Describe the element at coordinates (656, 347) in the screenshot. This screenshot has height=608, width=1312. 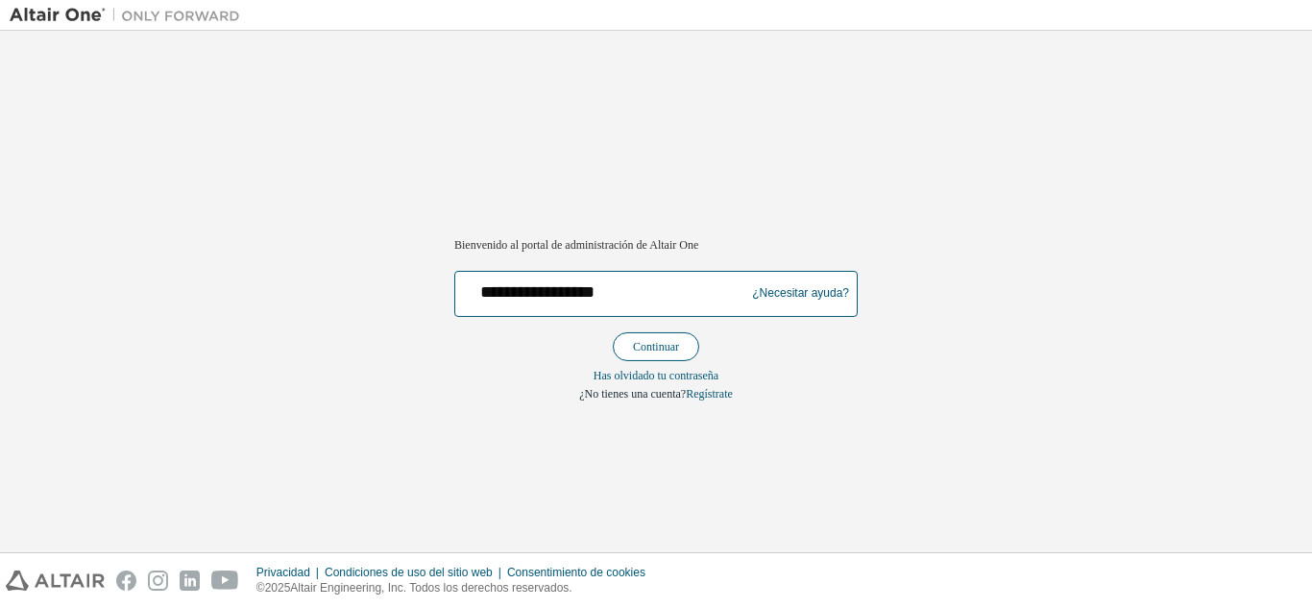
I see `button: Continuar` at that location.